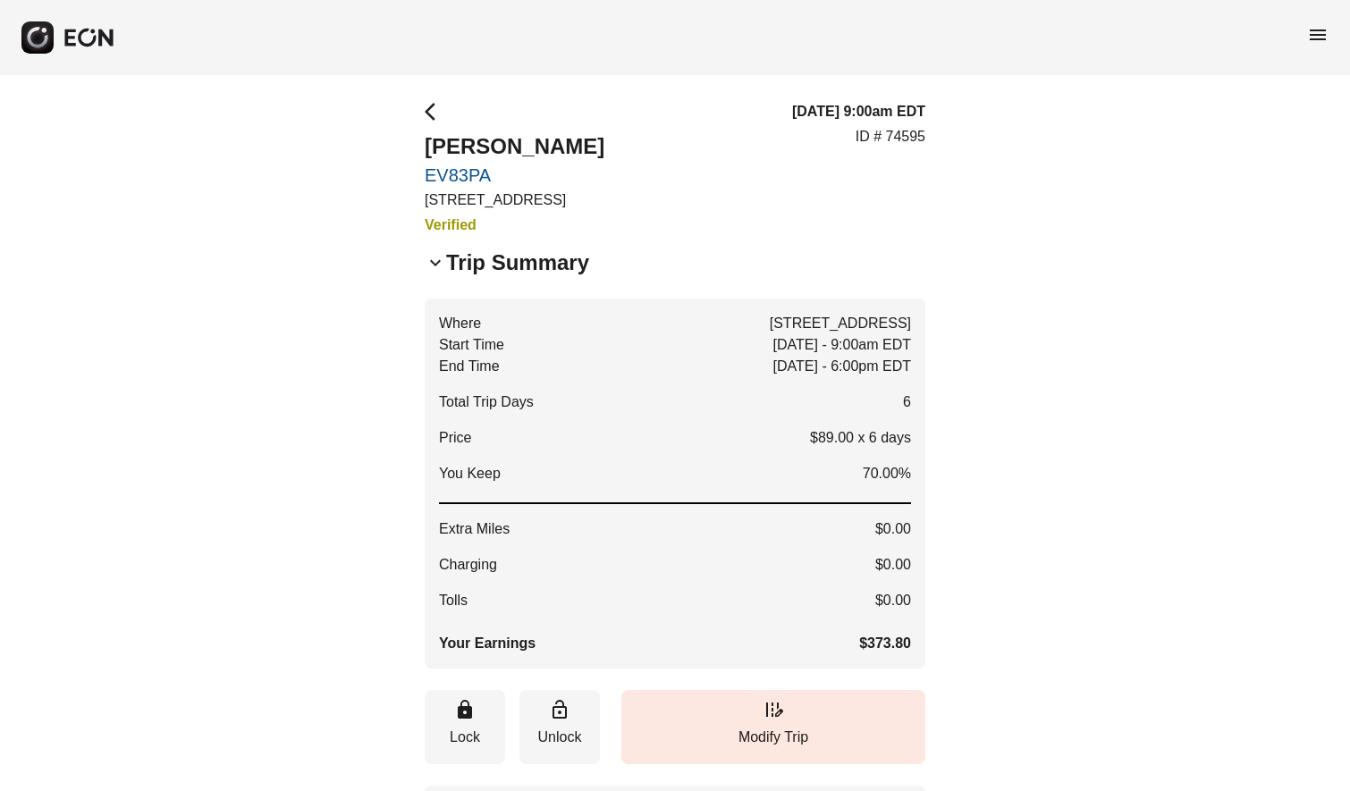  What do you see at coordinates (468, 565) in the screenshot?
I see `span: Charging` at bounding box center [468, 565].